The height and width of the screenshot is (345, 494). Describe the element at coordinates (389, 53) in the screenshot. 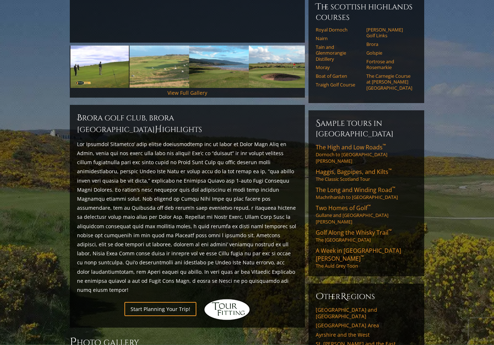

I see `a: Golspie` at that location.